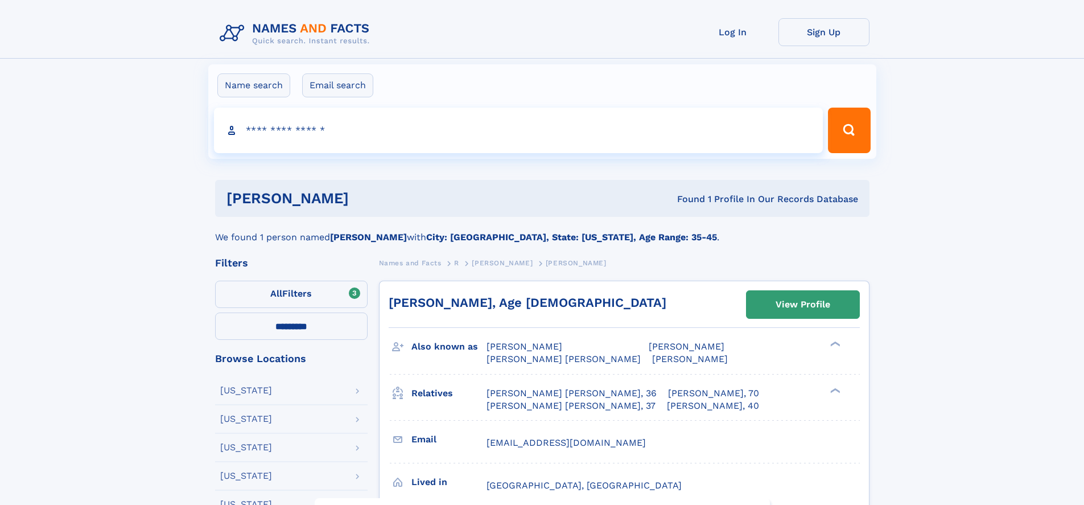 This screenshot has width=1084, height=505. Describe the element at coordinates (449, 393) in the screenshot. I see `h3: Relatives` at that location.